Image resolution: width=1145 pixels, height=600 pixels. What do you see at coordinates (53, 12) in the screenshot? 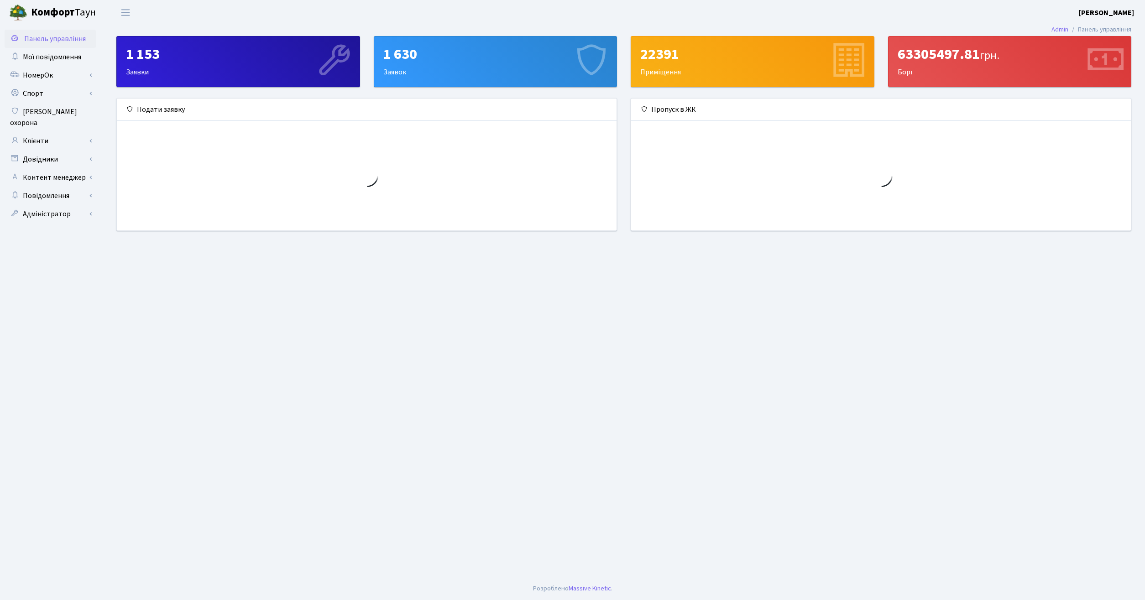
I see `b: Комфорт` at bounding box center [53, 12].